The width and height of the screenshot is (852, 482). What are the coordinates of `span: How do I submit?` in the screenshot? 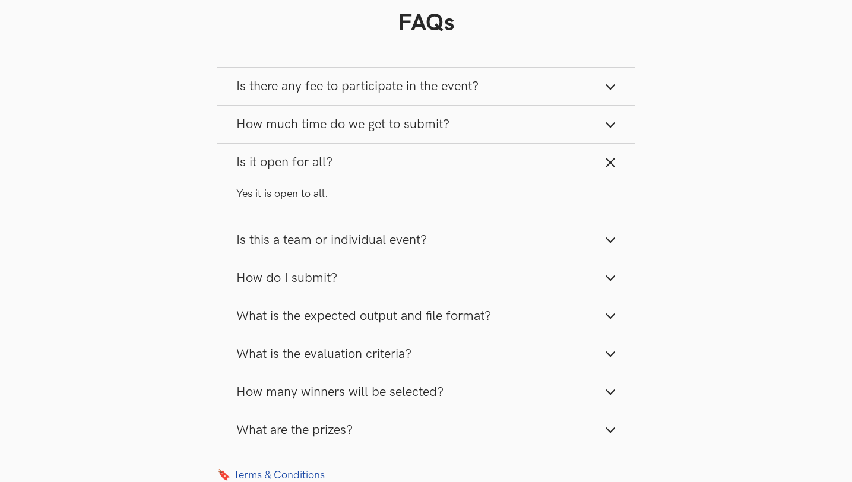 It's located at (287, 278).